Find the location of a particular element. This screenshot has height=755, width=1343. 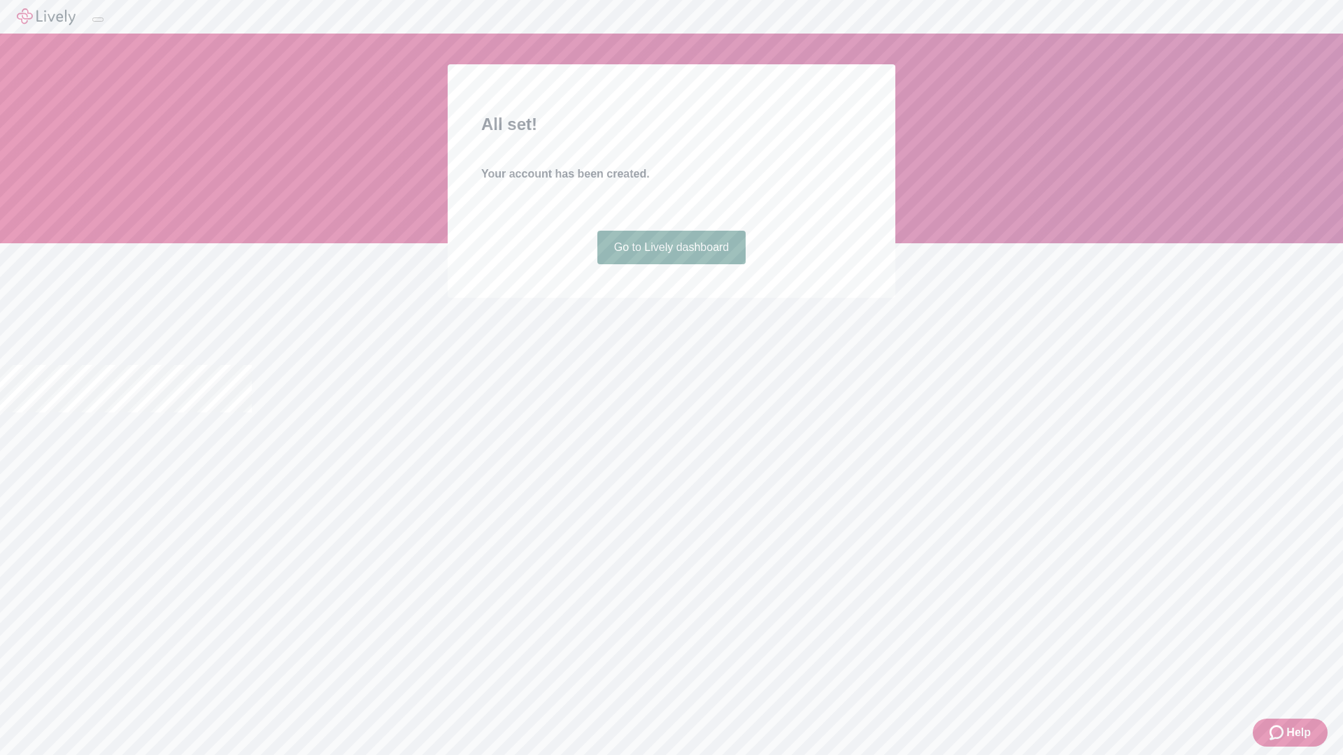

span: Help is located at coordinates (1298, 733).